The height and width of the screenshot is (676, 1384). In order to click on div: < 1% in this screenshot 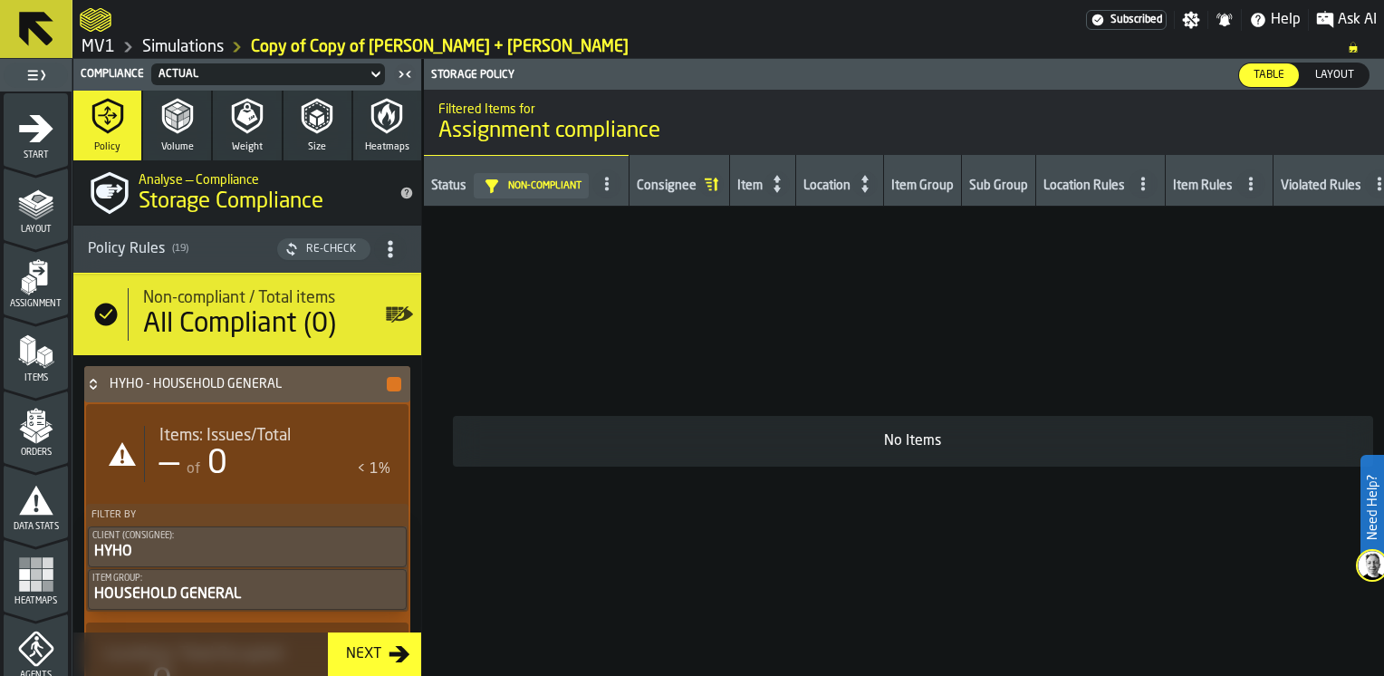, I will do `click(373, 469)`.